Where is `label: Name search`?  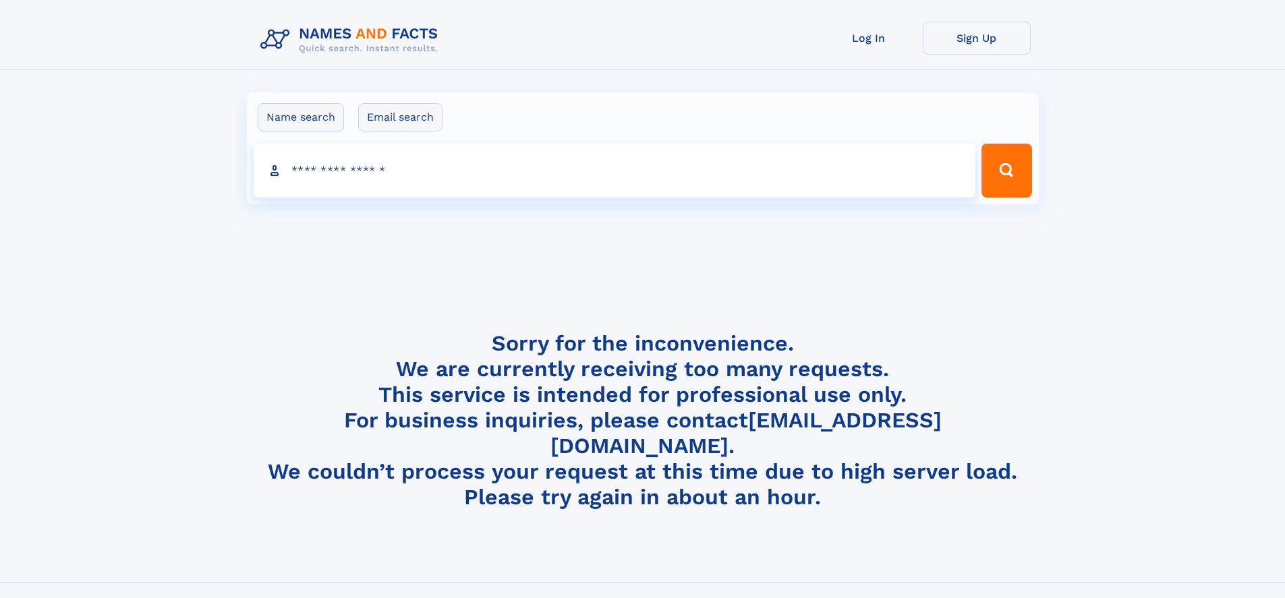 label: Name search is located at coordinates (301, 117).